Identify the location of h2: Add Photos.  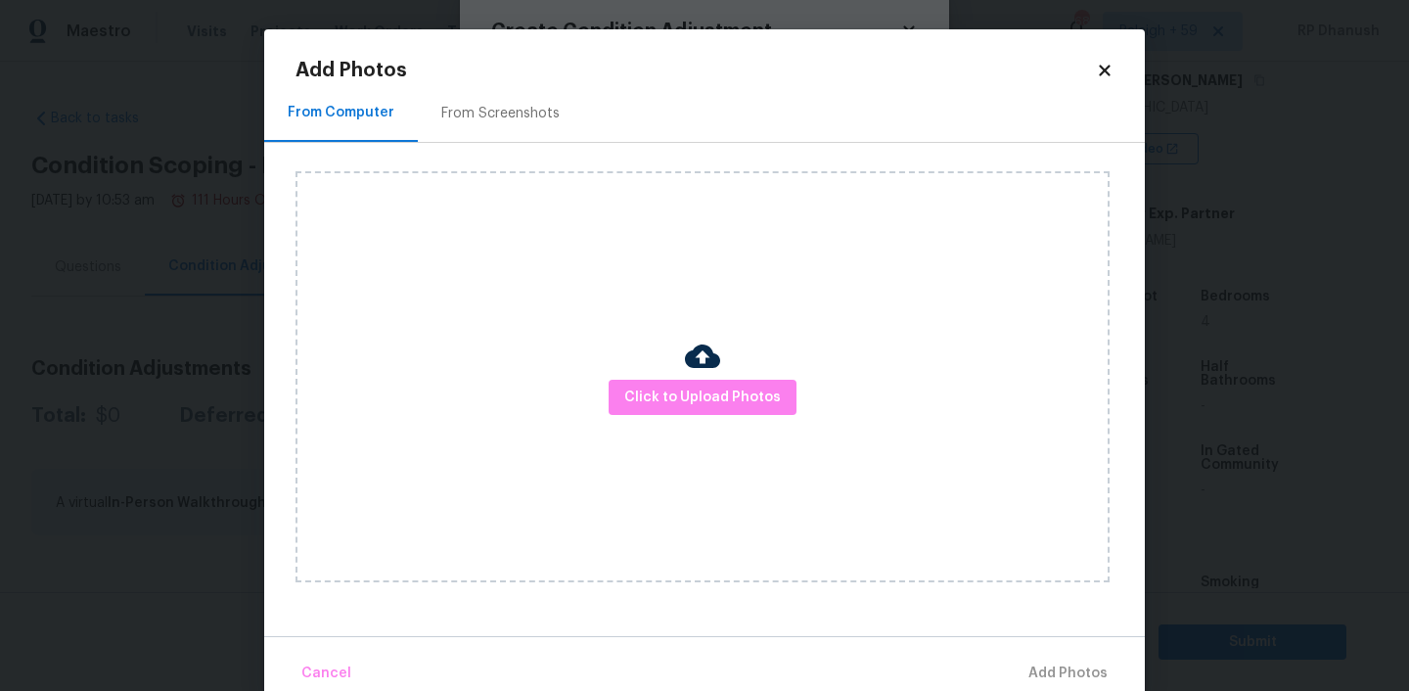
(696, 70).